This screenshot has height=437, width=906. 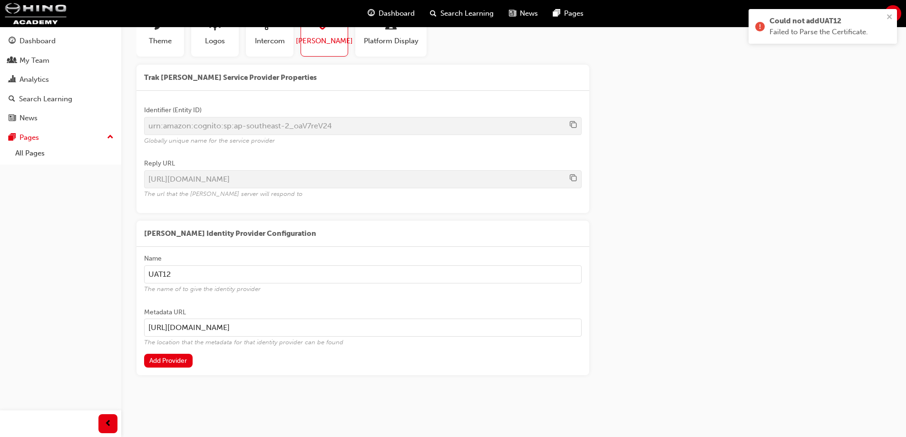 I want to click on a: Dashboard, so click(x=60, y=41).